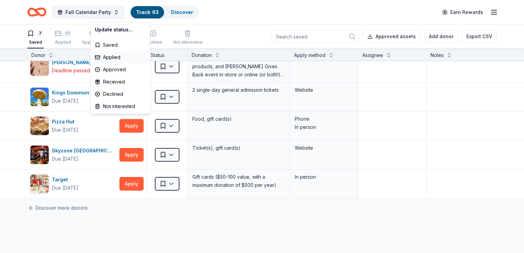  What do you see at coordinates (120, 106) in the screenshot?
I see `div: Not interested` at bounding box center [120, 106].